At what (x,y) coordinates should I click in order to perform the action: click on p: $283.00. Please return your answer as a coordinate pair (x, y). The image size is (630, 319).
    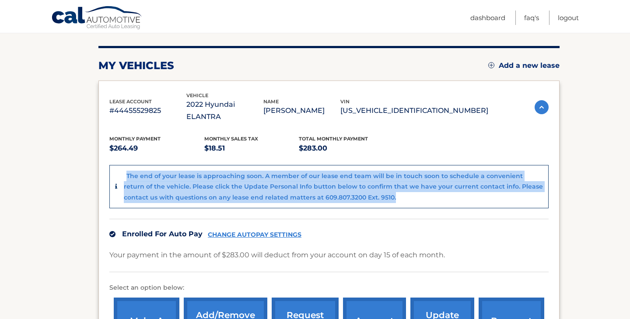
    Looking at the image, I should click on (346, 148).